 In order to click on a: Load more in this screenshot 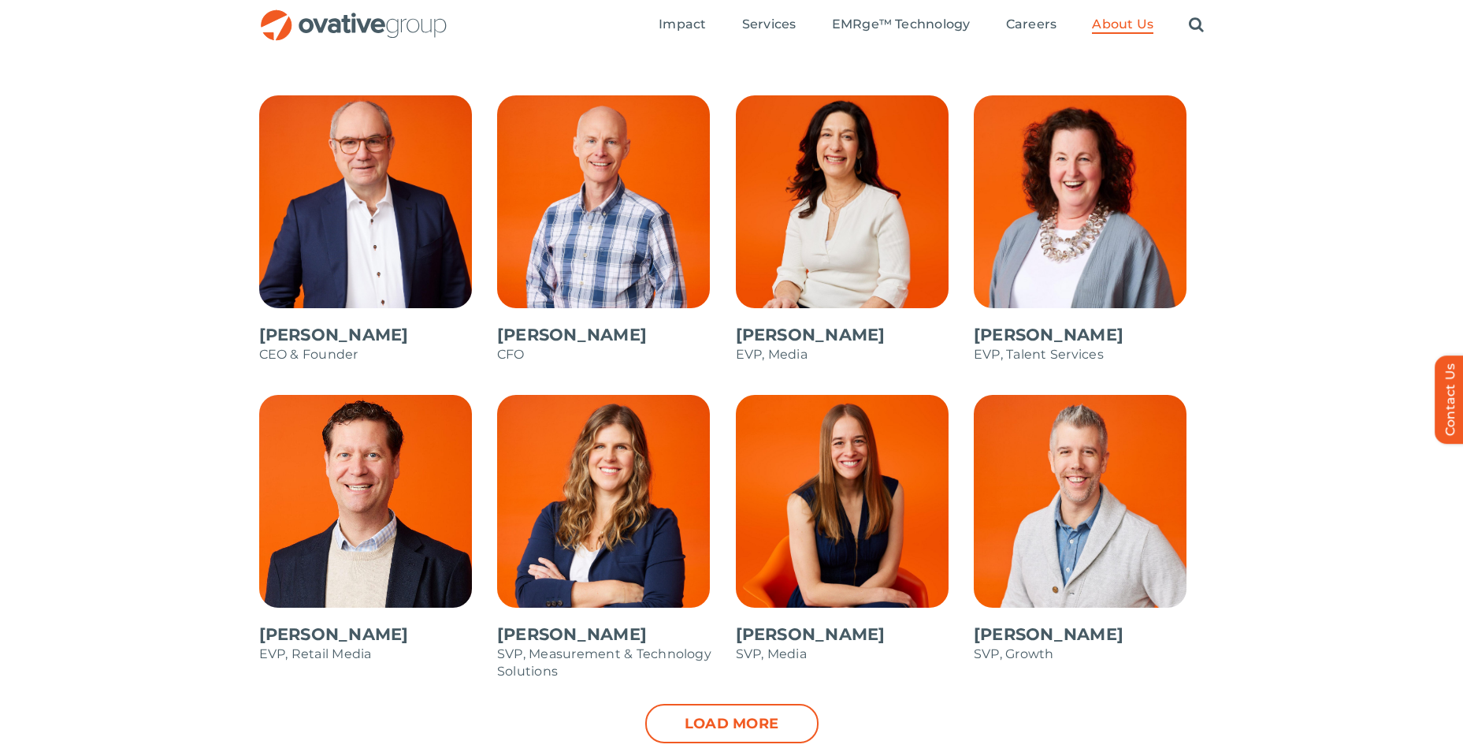, I will do `click(732, 723)`.